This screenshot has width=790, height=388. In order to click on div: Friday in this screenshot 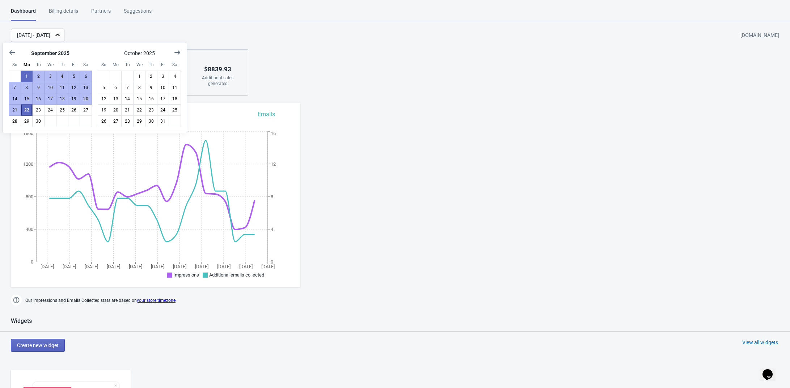, I will do `click(74, 65)`.